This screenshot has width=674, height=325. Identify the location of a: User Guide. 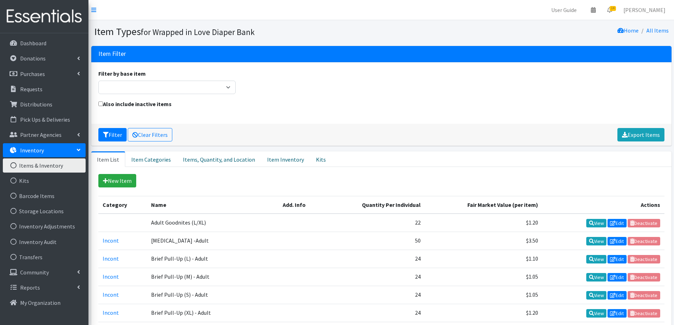
(564, 10).